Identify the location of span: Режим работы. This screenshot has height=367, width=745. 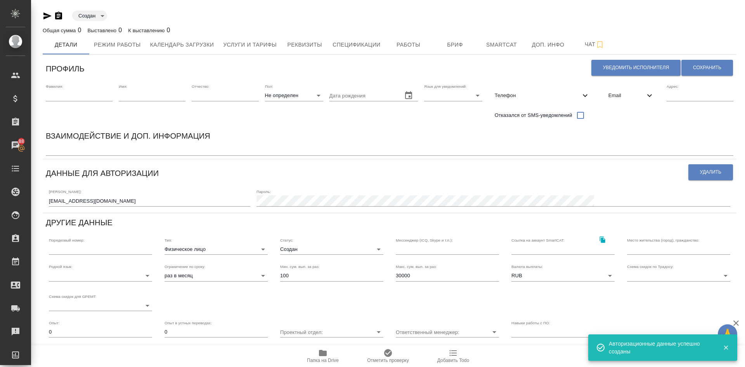
(117, 45).